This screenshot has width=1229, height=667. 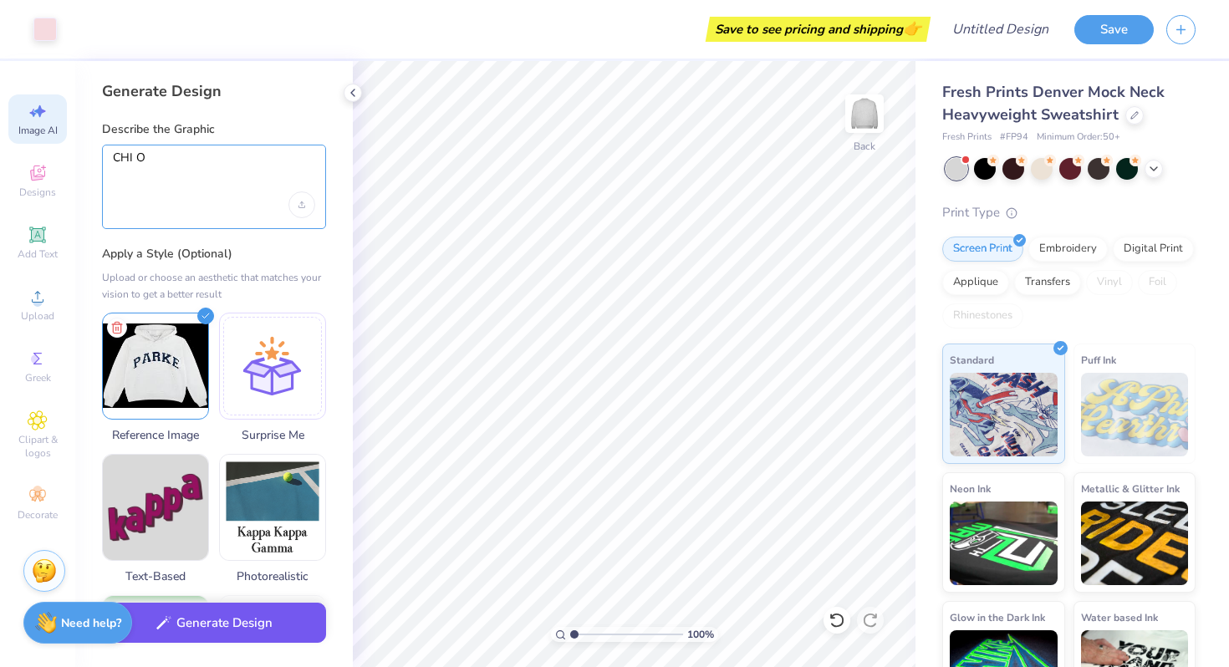 I want to click on div: Back, so click(x=864, y=146).